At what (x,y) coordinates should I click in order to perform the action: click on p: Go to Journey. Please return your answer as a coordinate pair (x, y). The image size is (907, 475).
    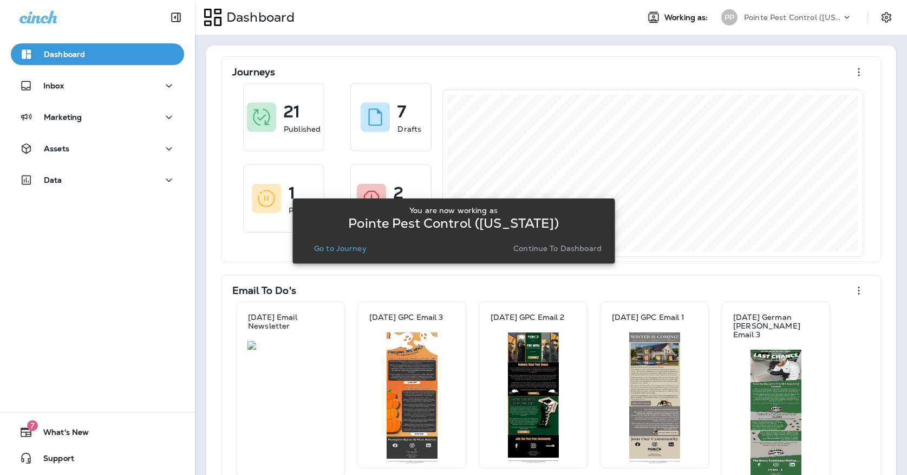
    Looking at the image, I should click on (340, 248).